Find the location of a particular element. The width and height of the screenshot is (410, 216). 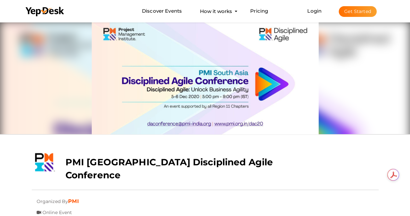

a: Discover Events is located at coordinates (162, 11).